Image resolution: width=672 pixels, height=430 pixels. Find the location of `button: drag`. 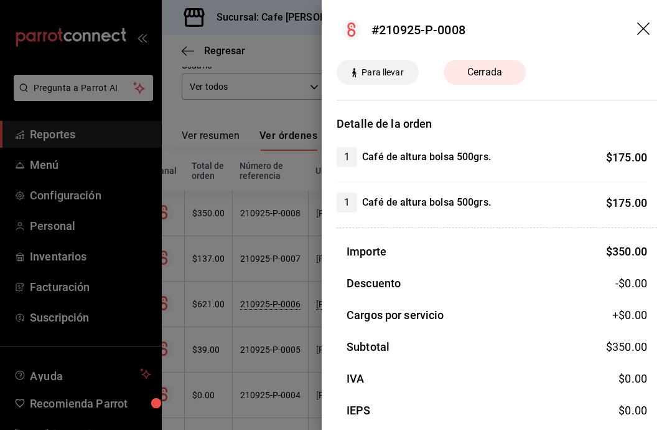

button: drag is located at coordinates (645, 30).